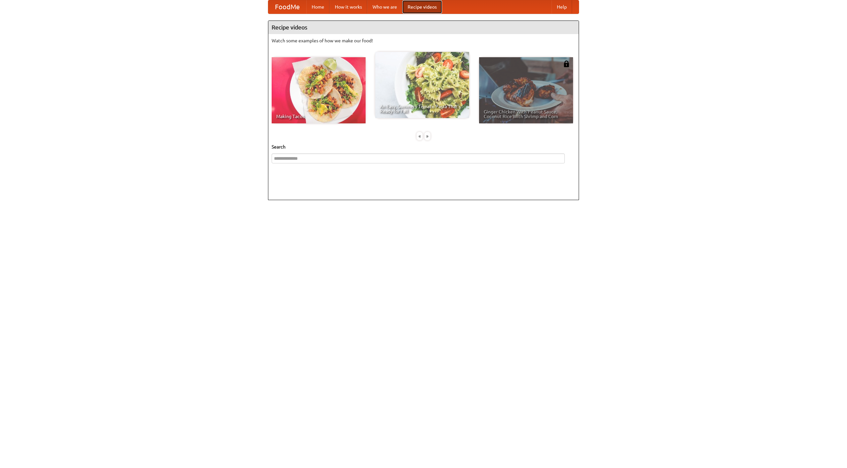 Image resolution: width=847 pixels, height=468 pixels. What do you see at coordinates (422, 7) in the screenshot?
I see `a: Recipe videos` at bounding box center [422, 7].